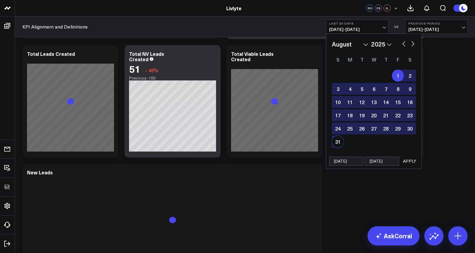 The width and height of the screenshot is (475, 253). I want to click on a: KPI Alignment and Definitions, so click(55, 27).